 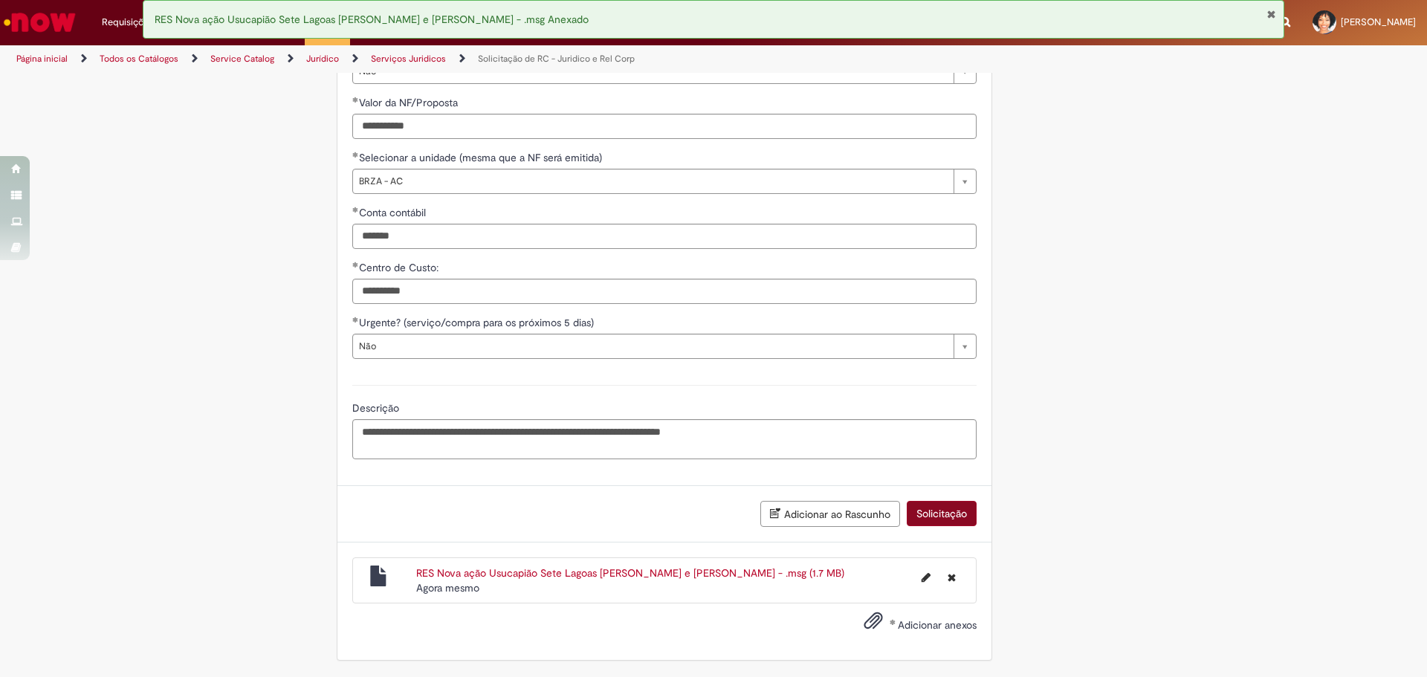 What do you see at coordinates (323, 59) in the screenshot?
I see `a: Jurídico` at bounding box center [323, 59].